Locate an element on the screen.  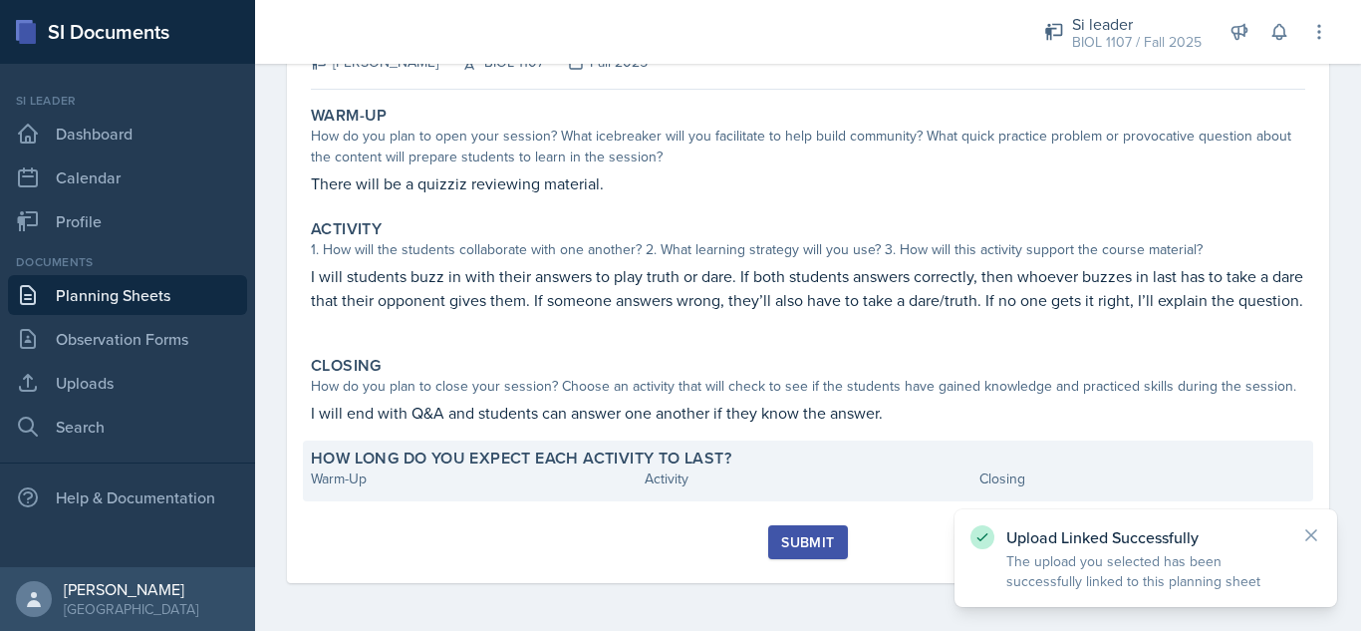
p: I will end with Q&A and students can answer one another if they know the answer. is located at coordinates (808, 413).